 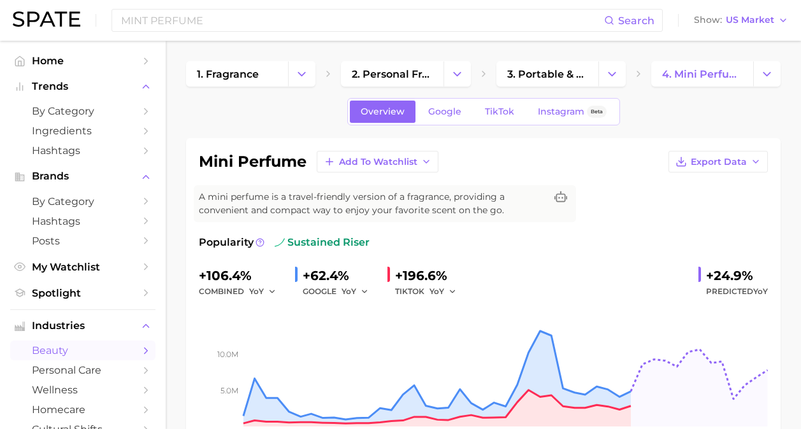 What do you see at coordinates (83, 267) in the screenshot?
I see `span: My Watchlist` at bounding box center [83, 267].